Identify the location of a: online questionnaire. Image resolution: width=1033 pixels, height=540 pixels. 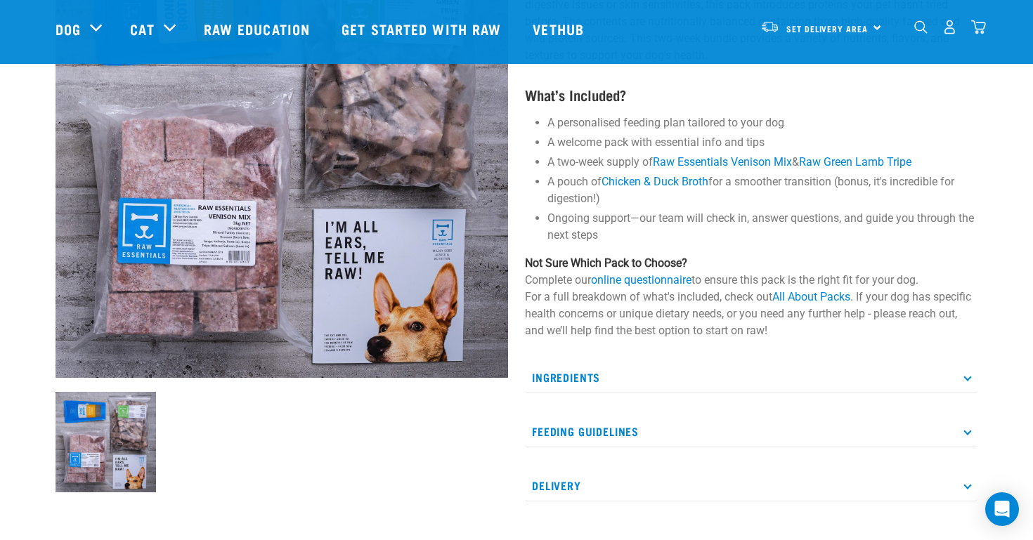
(641, 280).